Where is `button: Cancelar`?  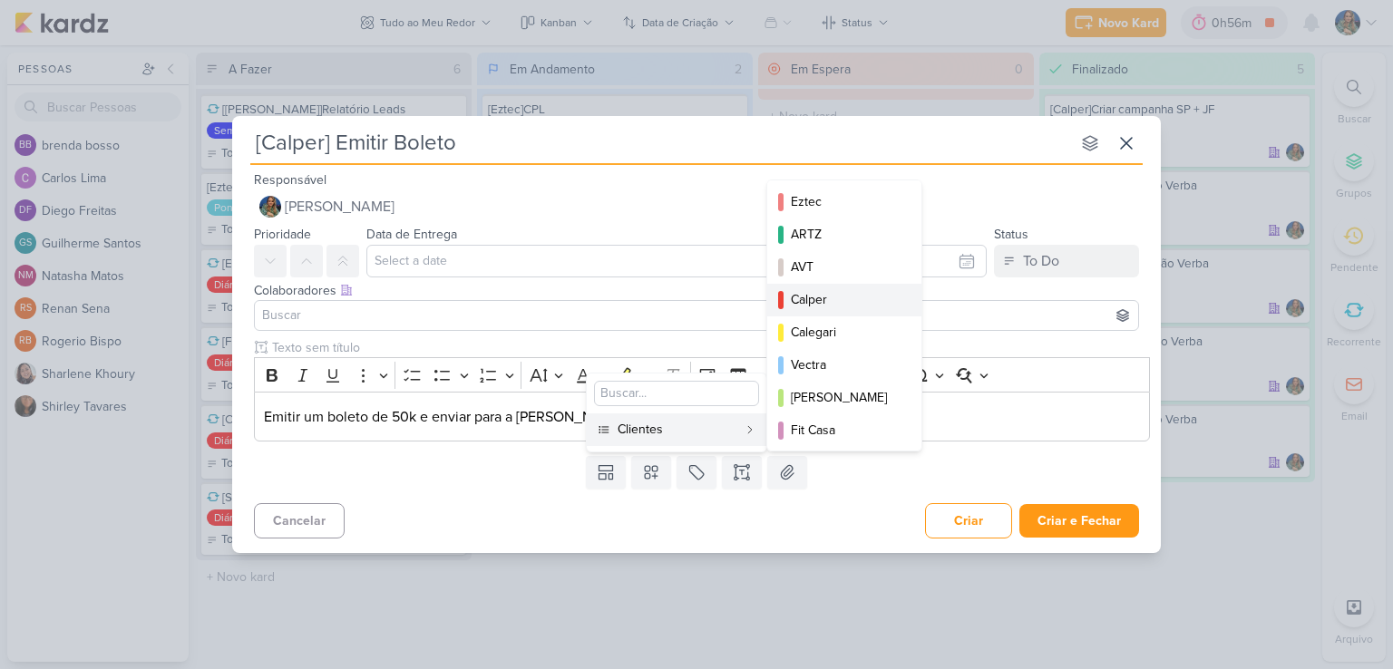 button: Cancelar is located at coordinates (299, 521).